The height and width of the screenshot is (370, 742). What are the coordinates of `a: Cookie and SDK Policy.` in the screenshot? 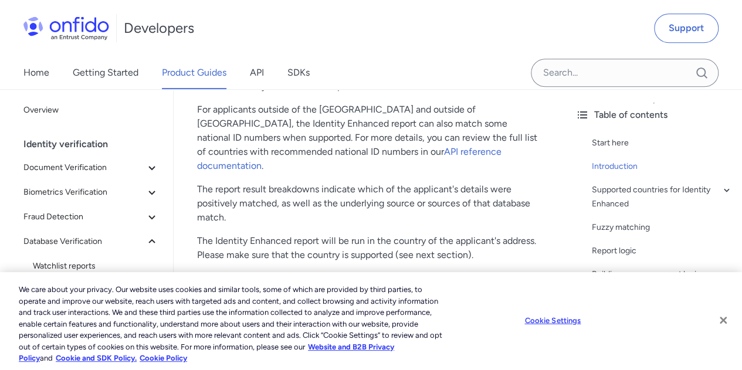 It's located at (96, 358).